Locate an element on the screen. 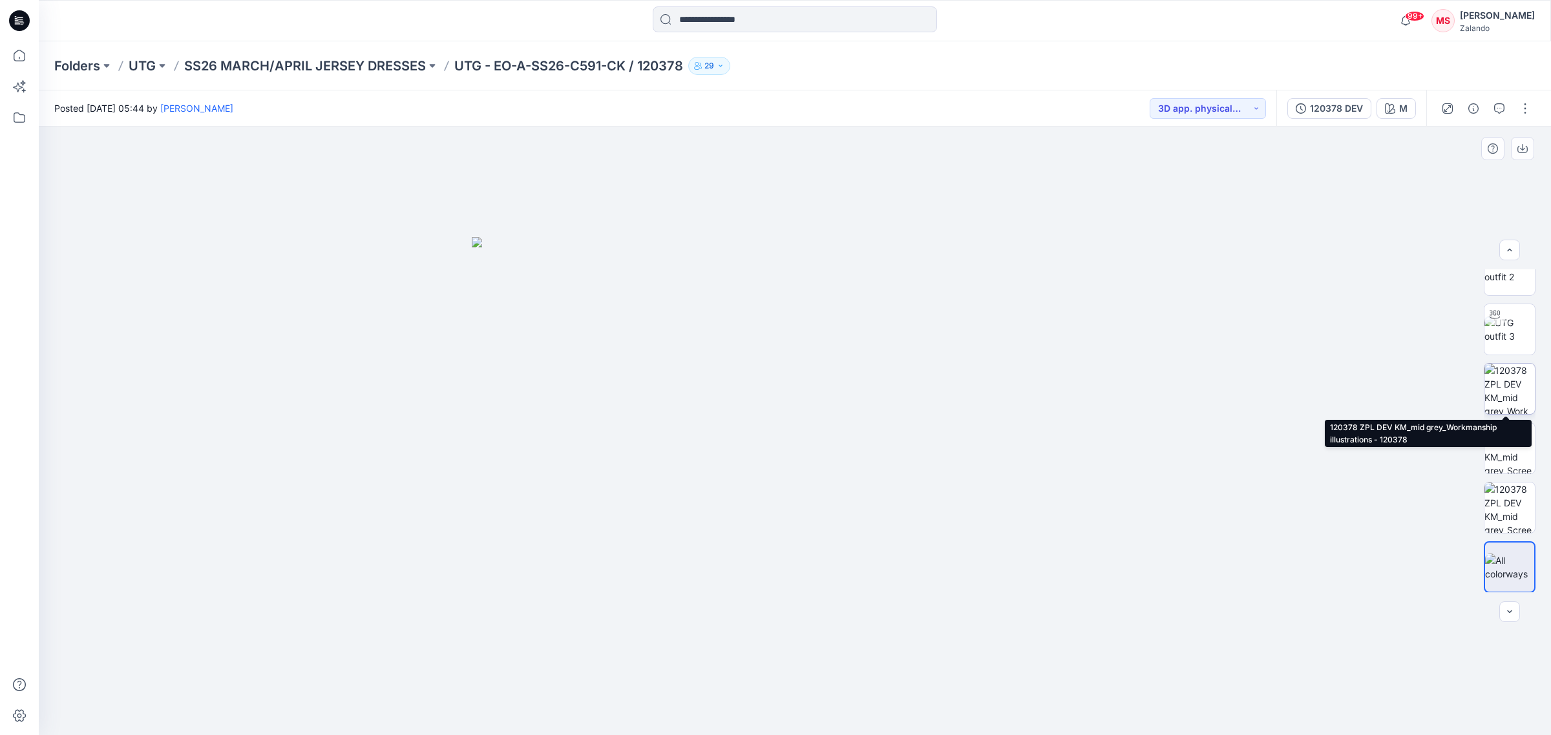 The width and height of the screenshot is (1551, 735). button: Details is located at coordinates (1473, 109).